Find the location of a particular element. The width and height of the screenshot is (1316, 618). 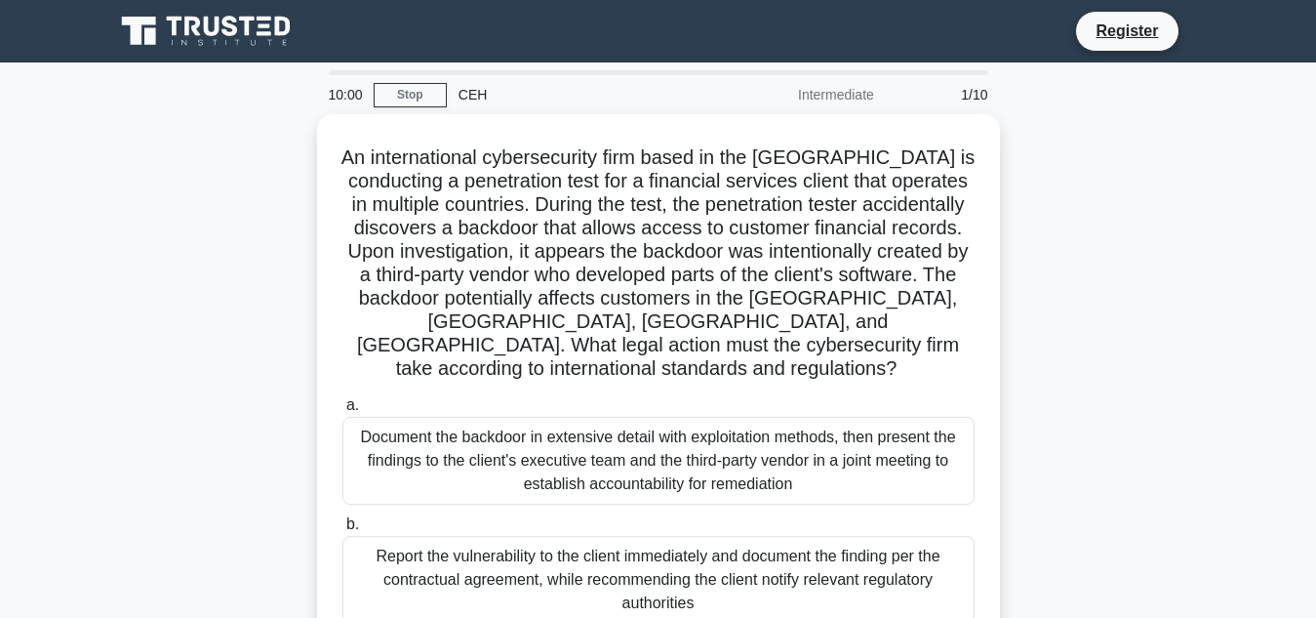

a: Stop is located at coordinates (410, 95).